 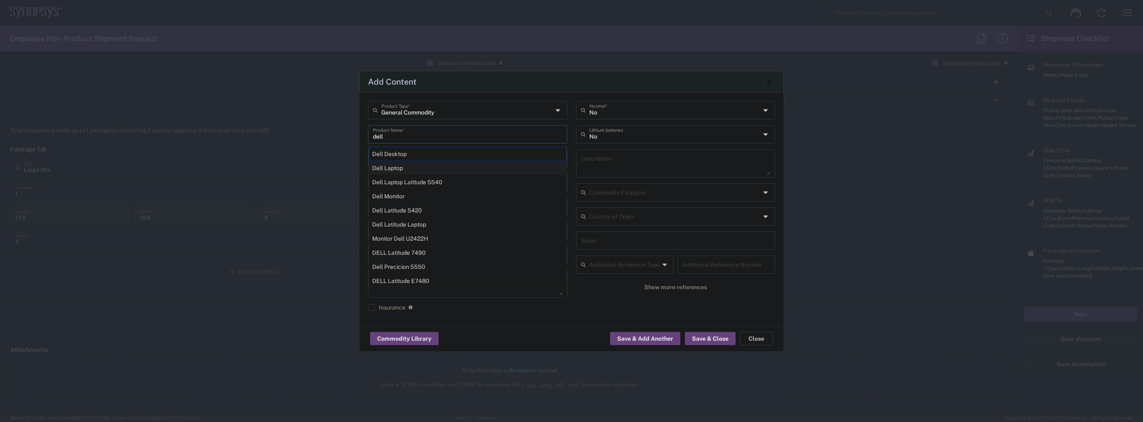 I want to click on div: DELL Latitude E7480, so click(x=468, y=281).